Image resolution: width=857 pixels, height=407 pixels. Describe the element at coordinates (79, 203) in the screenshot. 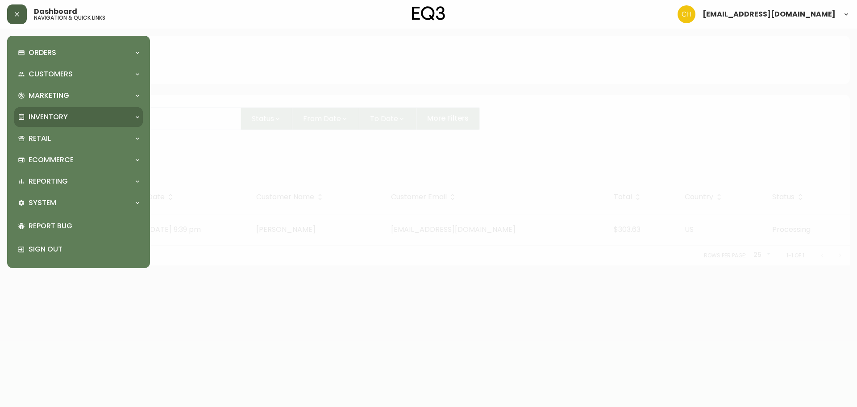

I see `div: System` at that location.